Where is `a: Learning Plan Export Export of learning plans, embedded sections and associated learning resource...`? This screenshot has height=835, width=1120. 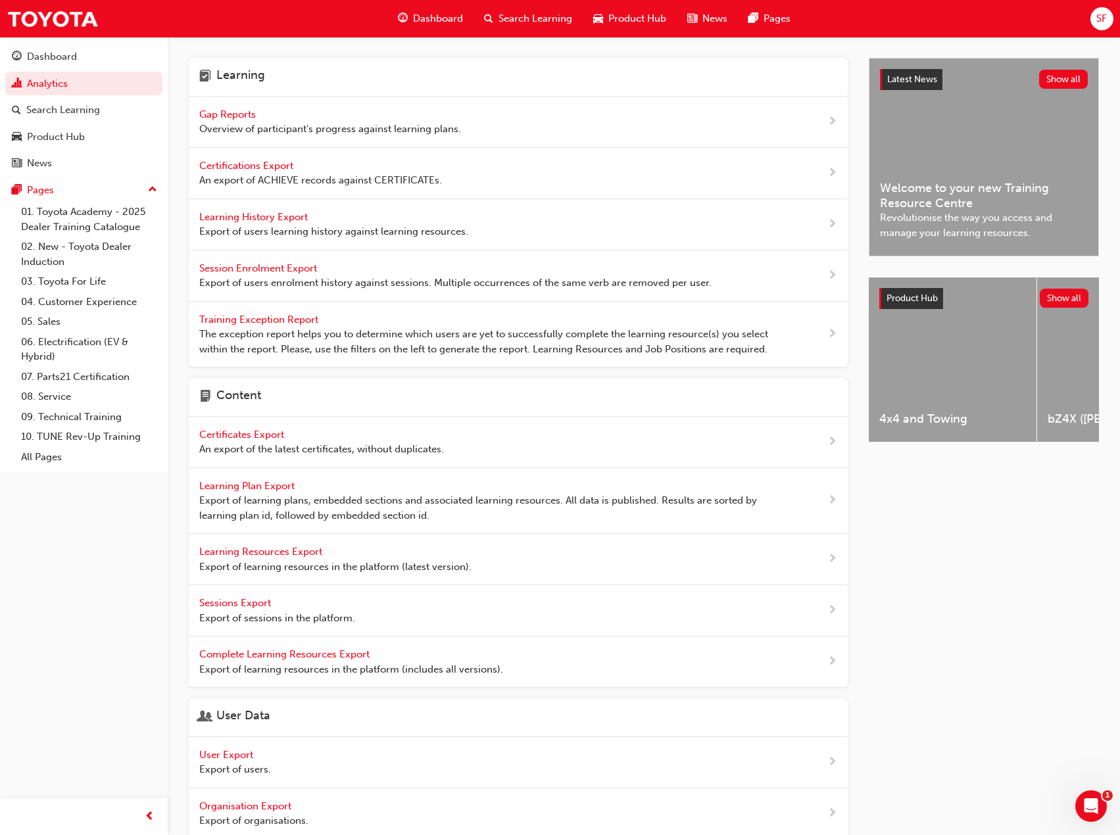
a: Learning Plan Export Export of learning plans, embedded sections and associated learning resource... is located at coordinates (518, 501).